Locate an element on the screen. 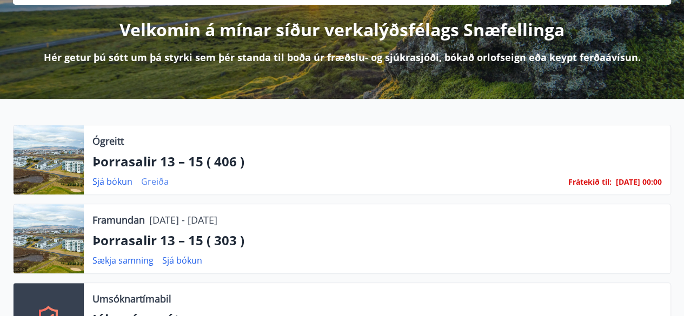 Image resolution: width=684 pixels, height=316 pixels. p: Framundan is located at coordinates (118, 220).